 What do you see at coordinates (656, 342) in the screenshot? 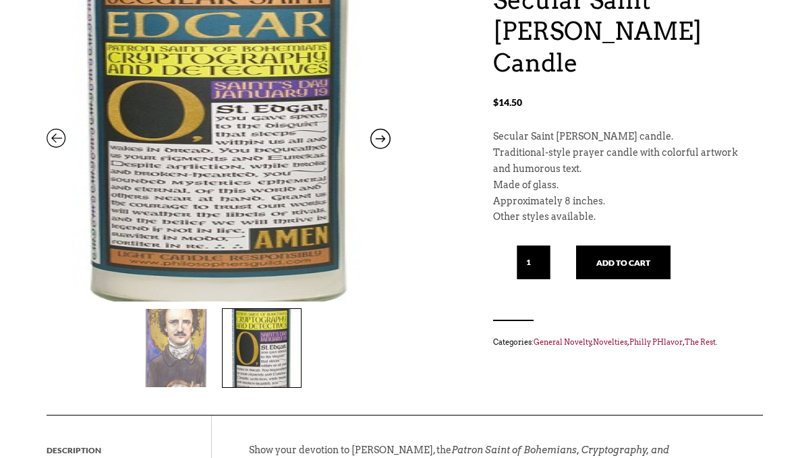
I see `a: Philly PHlavor` at bounding box center [656, 342].